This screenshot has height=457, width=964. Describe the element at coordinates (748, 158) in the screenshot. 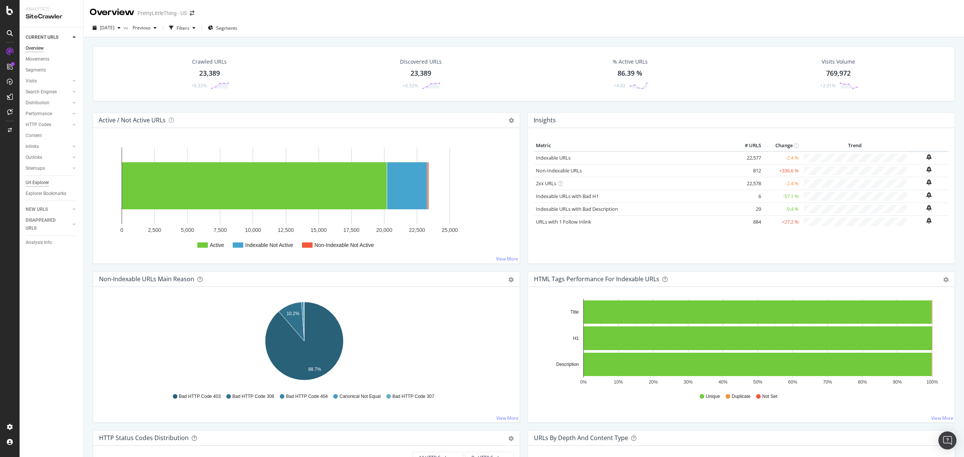

I see `td: 22,577` at that location.